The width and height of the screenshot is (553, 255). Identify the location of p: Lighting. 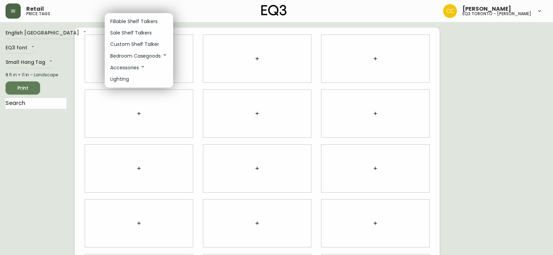
(120, 79).